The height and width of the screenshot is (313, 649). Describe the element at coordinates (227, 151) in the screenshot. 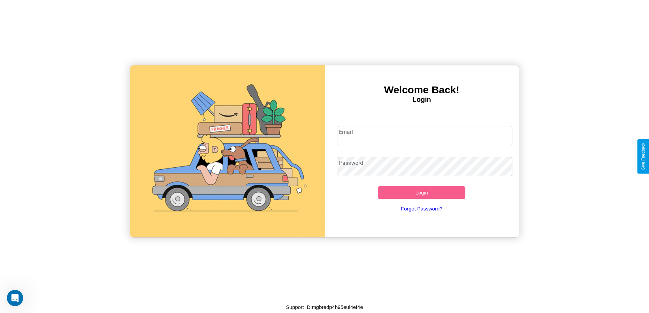

I see `img: gif` at that location.